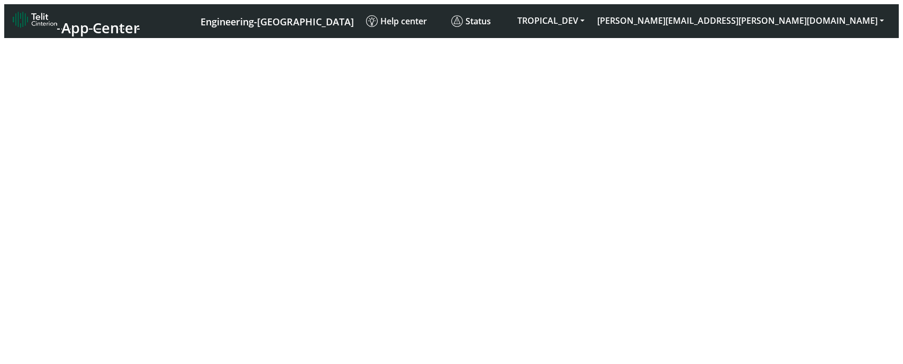 This screenshot has width=903, height=364. Describe the element at coordinates (277, 21) in the screenshot. I see `a: Your current platform instance` at that location.